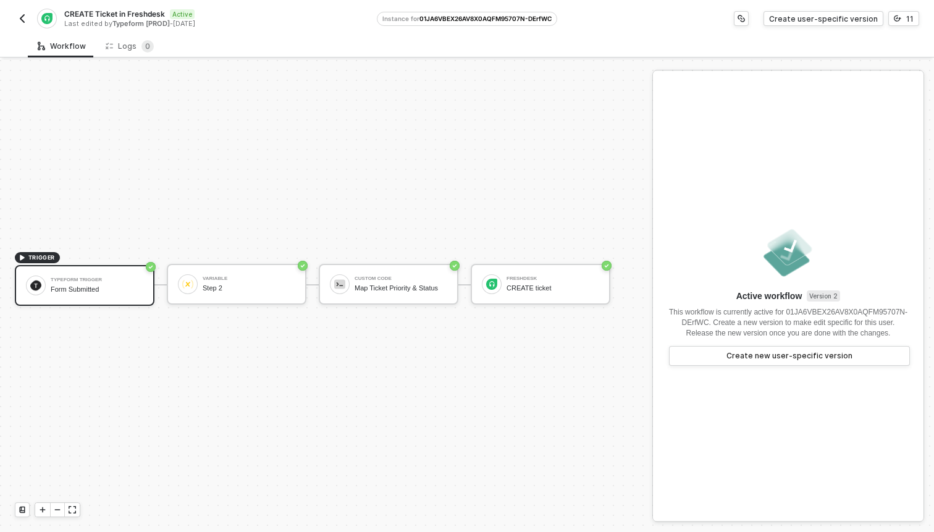 The height and width of the screenshot is (532, 934). What do you see at coordinates (790, 356) in the screenshot?
I see `button: Create new user-specific version` at bounding box center [790, 356].